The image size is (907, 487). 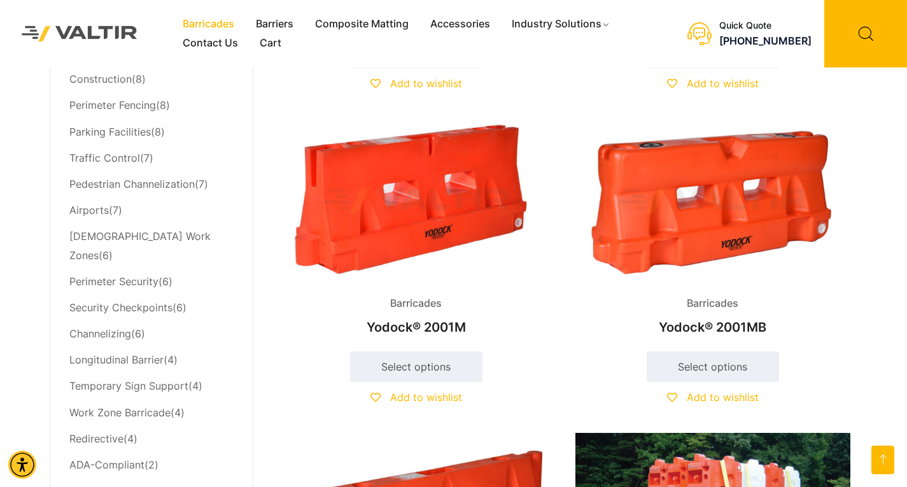 What do you see at coordinates (132, 184) in the screenshot?
I see `a: Pedestrian Channelization` at bounding box center [132, 184].